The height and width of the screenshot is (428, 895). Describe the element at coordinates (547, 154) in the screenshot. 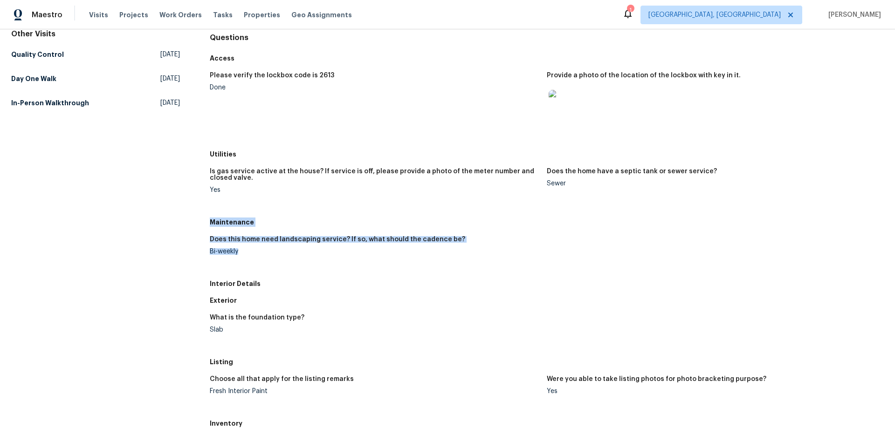

I see `h5: Utilities` at that location.